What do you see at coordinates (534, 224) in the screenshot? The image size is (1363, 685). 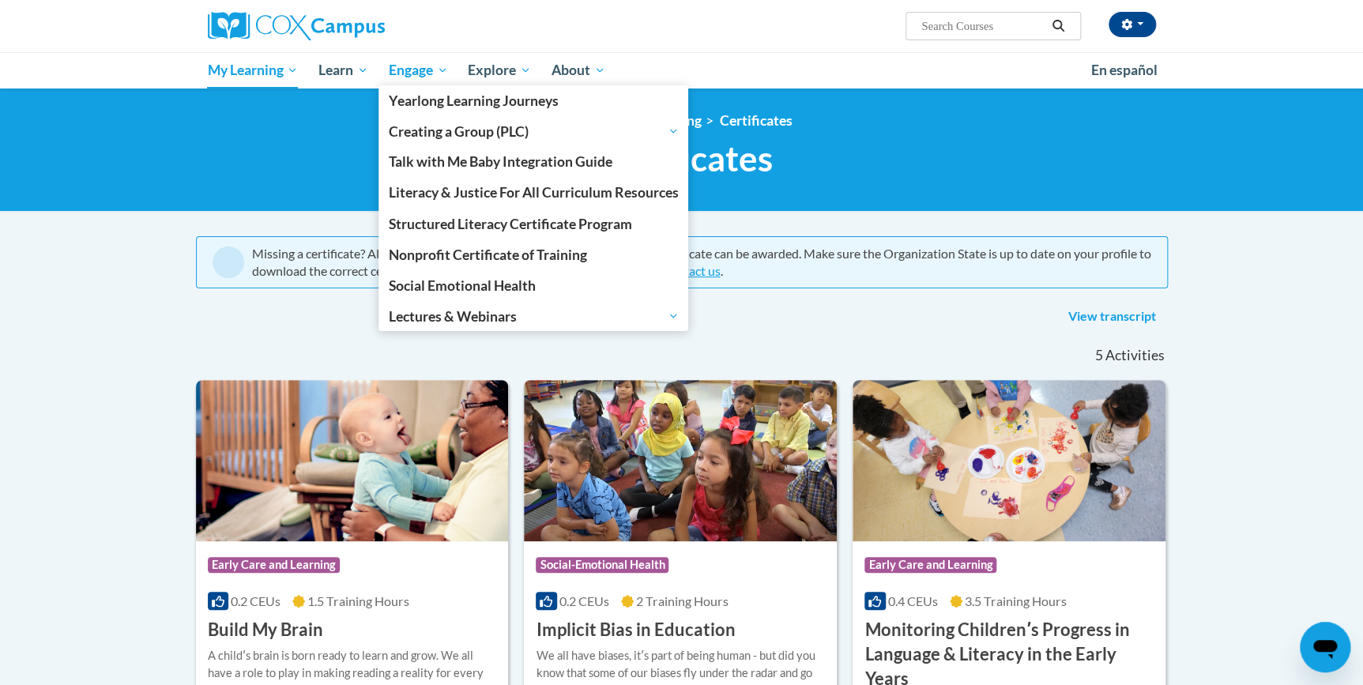 I see `a: Structured Literacy Certificate Program` at bounding box center [534, 224].